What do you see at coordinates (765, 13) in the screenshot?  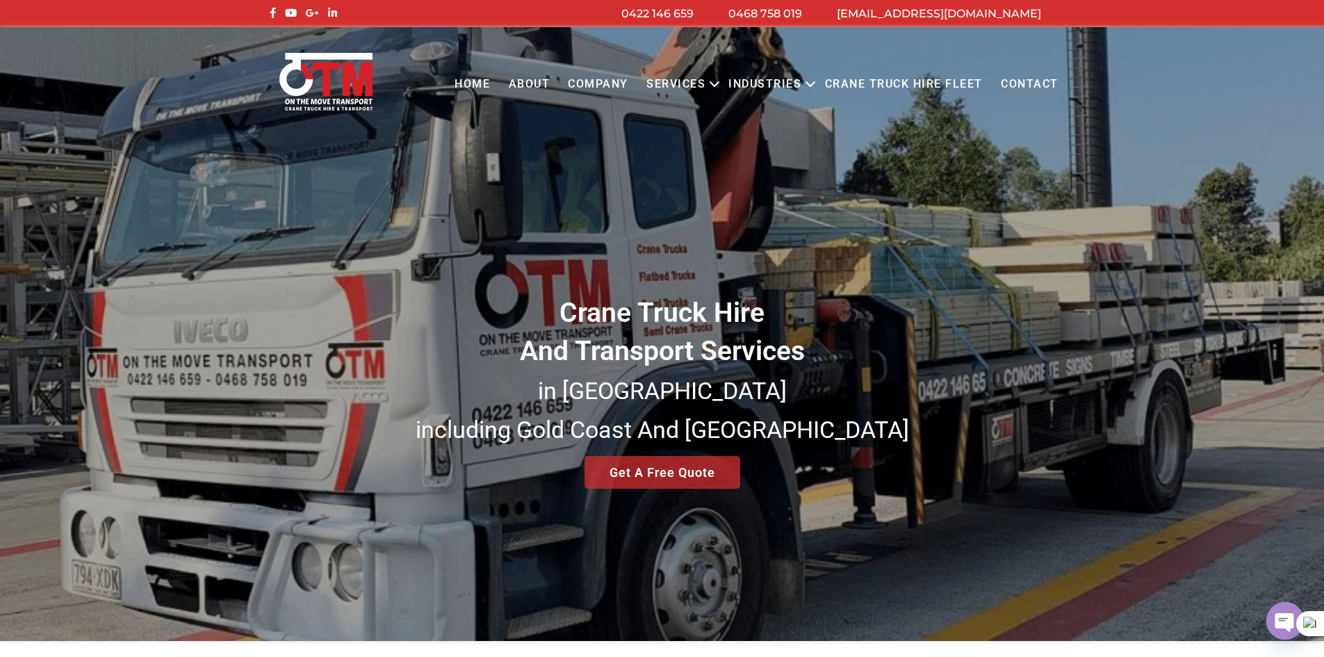 I see `a: 0468 758 019` at bounding box center [765, 13].